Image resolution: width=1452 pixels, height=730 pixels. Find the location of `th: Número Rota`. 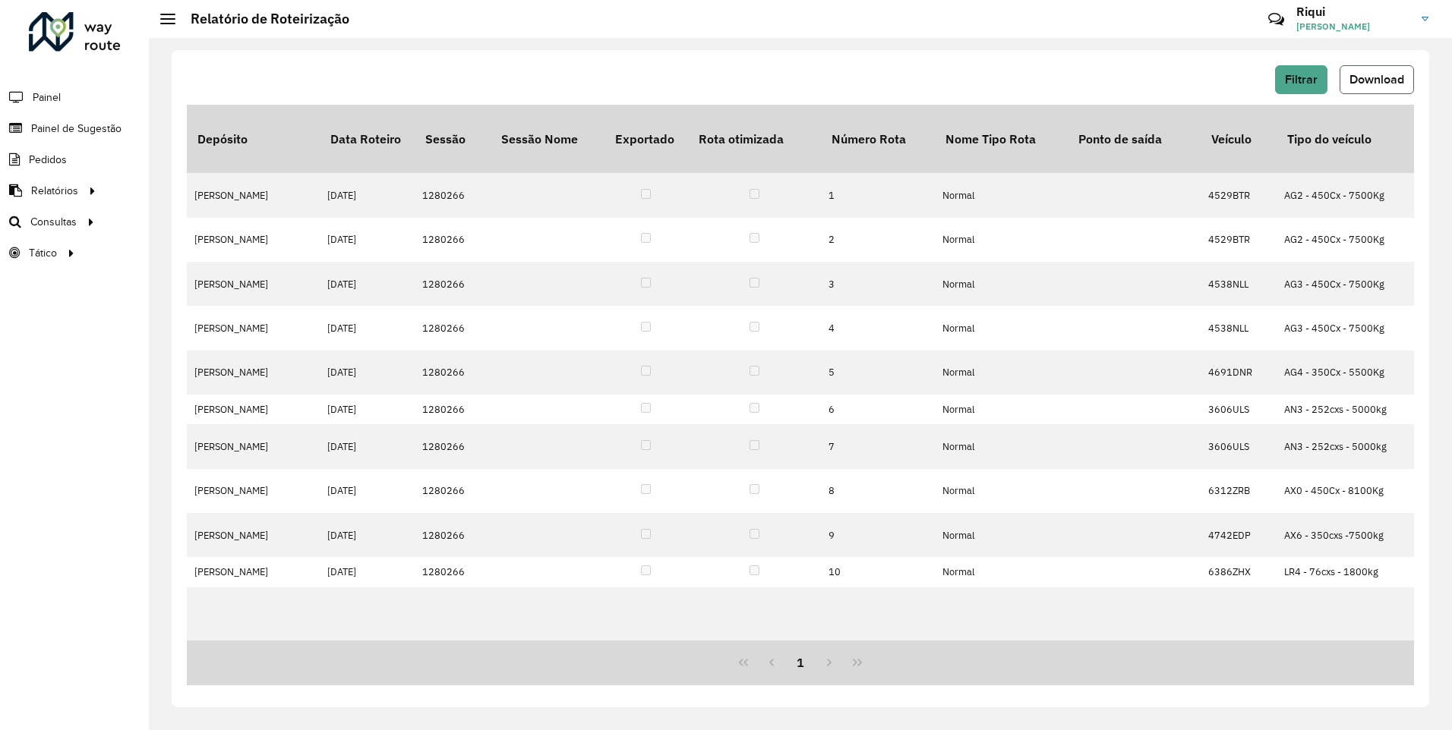

th: Número Rota is located at coordinates (878, 139).